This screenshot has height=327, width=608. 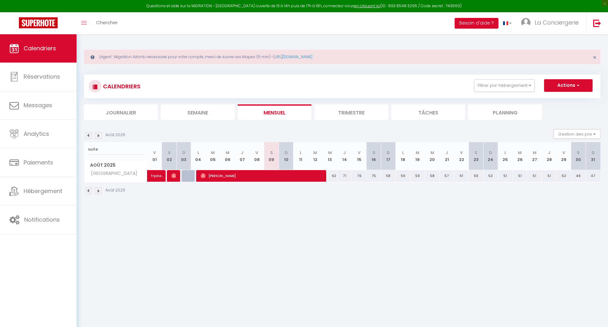 What do you see at coordinates (38, 23) in the screenshot?
I see `img: Super Booking` at bounding box center [38, 23].